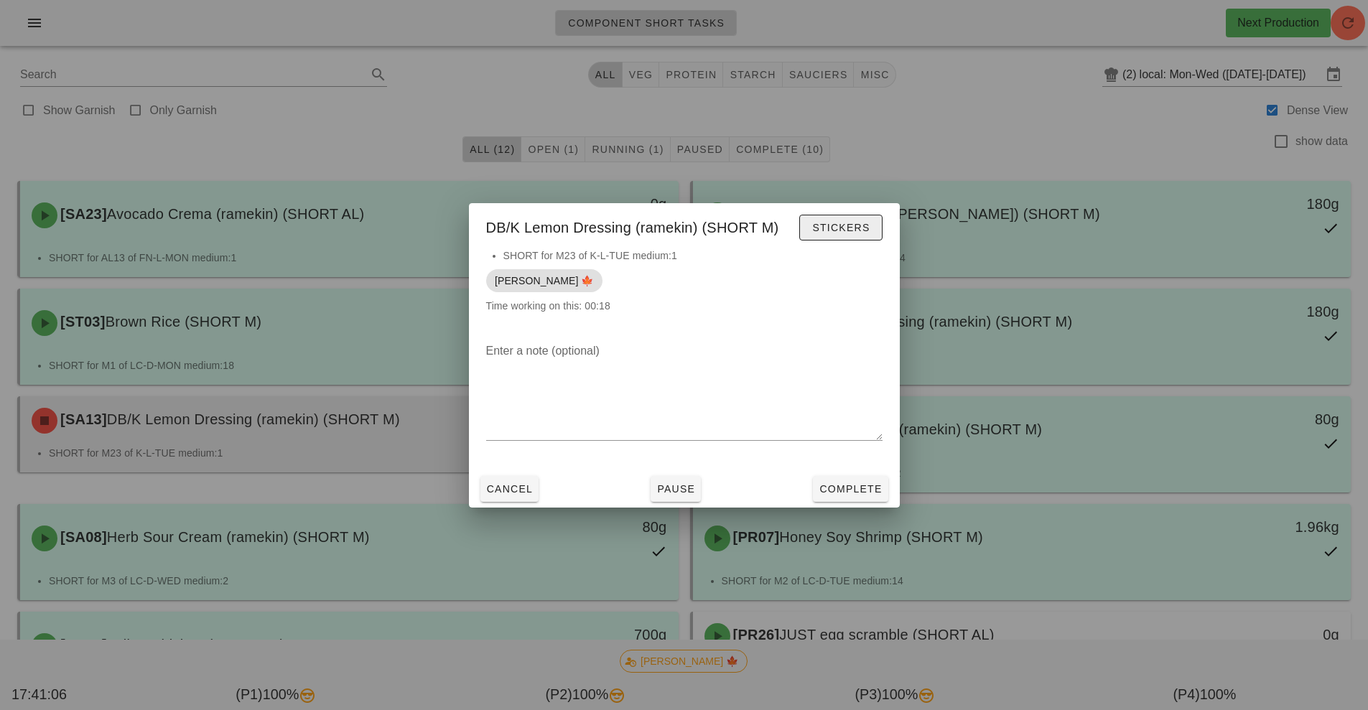 The image size is (1368, 710). I want to click on button: Cancel, so click(510, 489).